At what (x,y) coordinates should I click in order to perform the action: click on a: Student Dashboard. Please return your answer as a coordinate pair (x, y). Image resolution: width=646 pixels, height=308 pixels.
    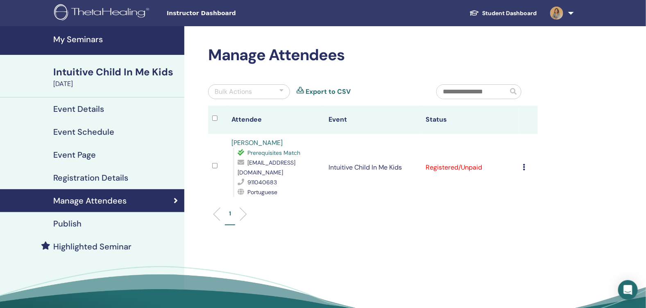
    Looking at the image, I should click on (503, 13).